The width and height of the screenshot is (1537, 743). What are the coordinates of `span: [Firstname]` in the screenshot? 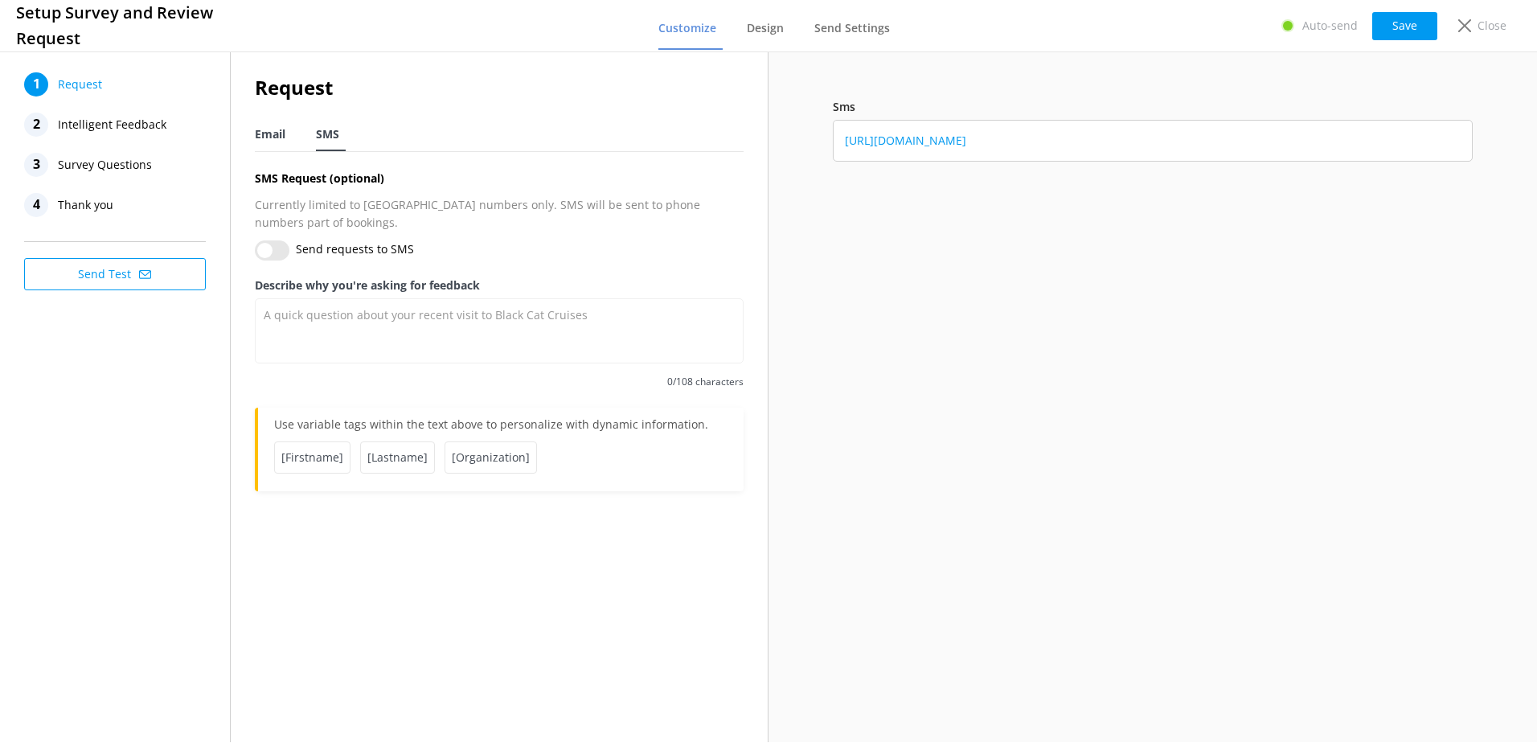 It's located at (312, 458).